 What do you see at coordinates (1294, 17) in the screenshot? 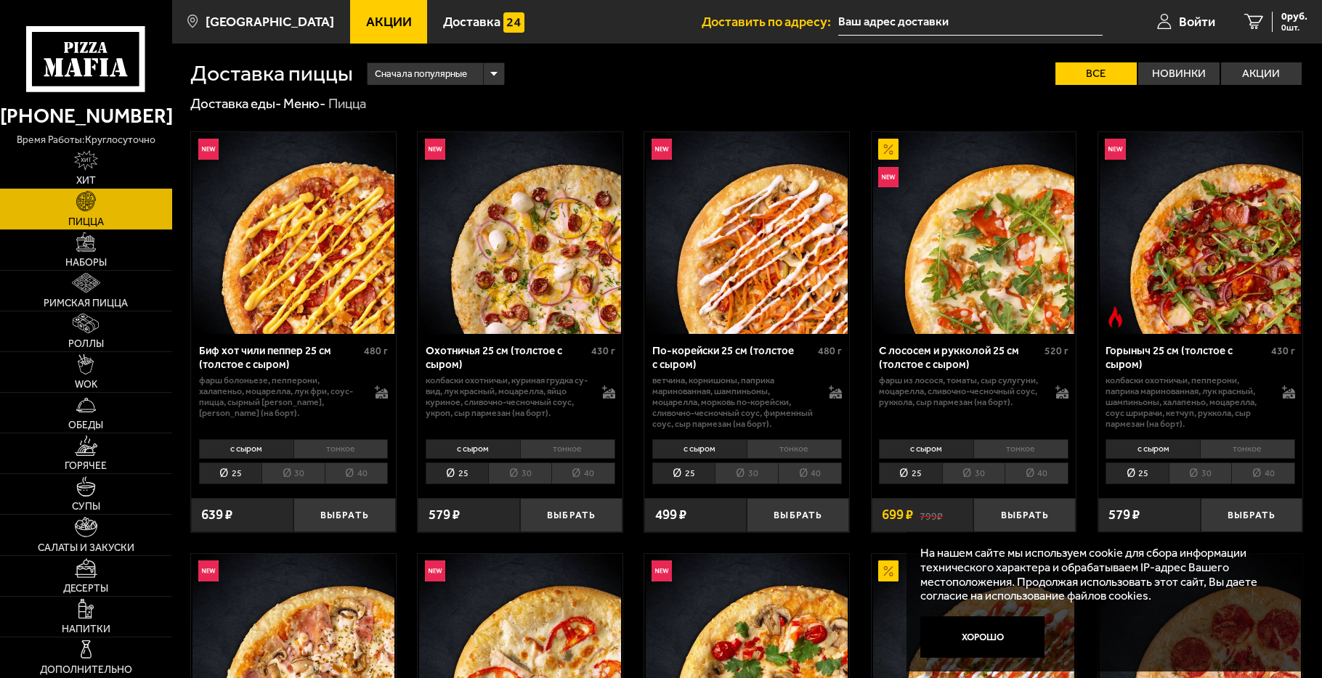
I see `span: 0 руб.` at bounding box center [1294, 17].